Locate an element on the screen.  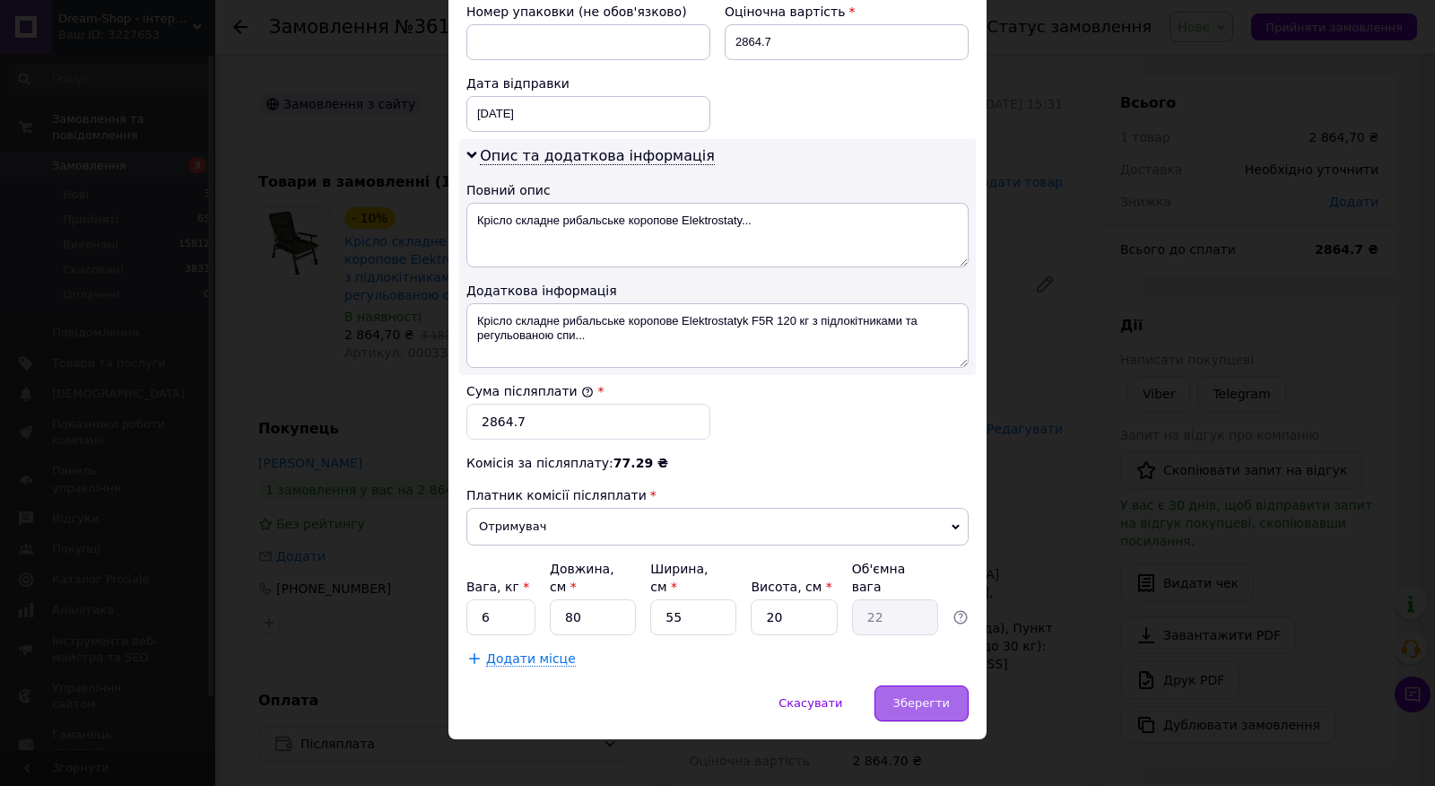
label: Довжина, см is located at coordinates (582, 578).